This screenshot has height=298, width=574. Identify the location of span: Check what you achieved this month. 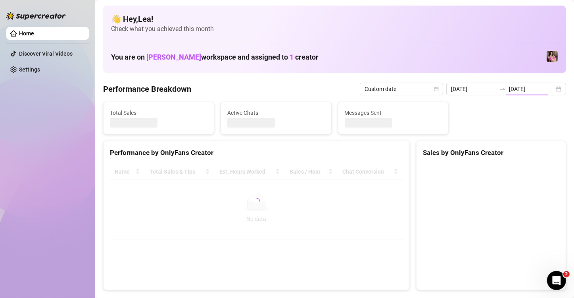
(335, 29).